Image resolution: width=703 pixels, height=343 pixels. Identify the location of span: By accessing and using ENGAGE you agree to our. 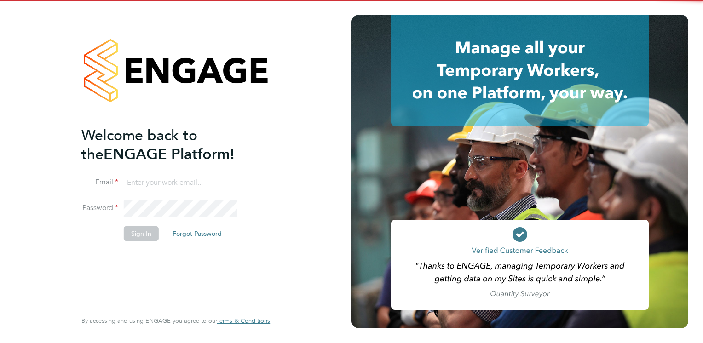
(176, 321).